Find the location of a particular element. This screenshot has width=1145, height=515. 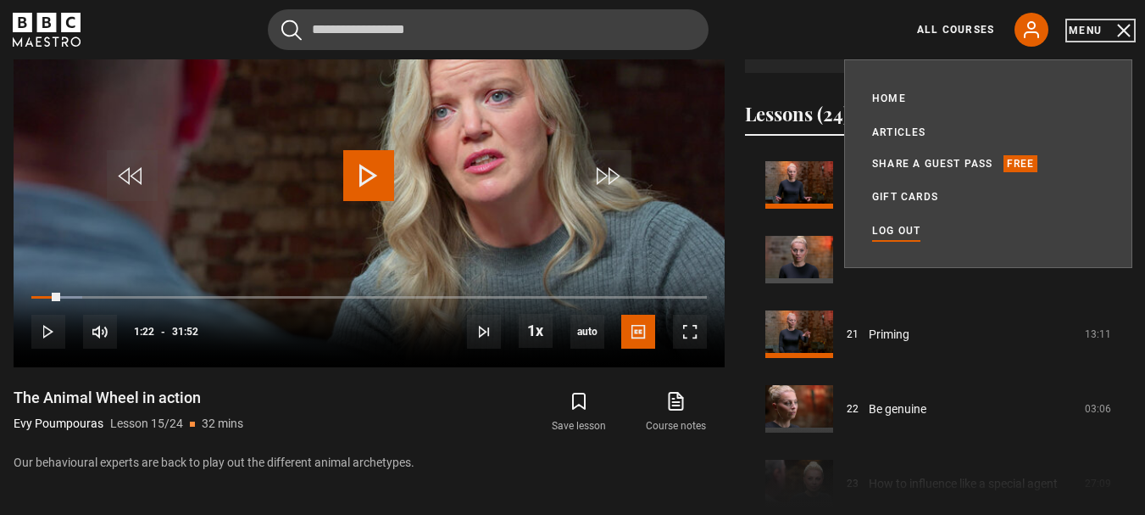

button: Mute is located at coordinates (100, 332).